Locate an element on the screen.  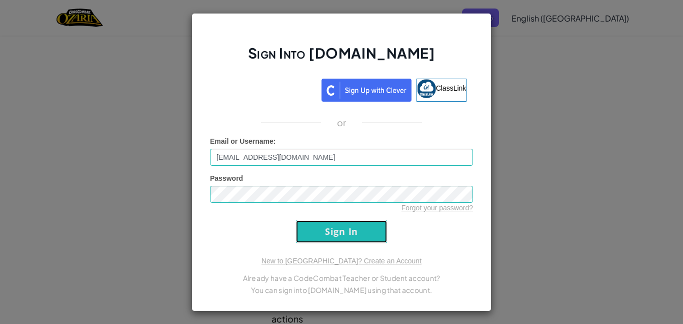
p: or is located at coordinates (342, 123).